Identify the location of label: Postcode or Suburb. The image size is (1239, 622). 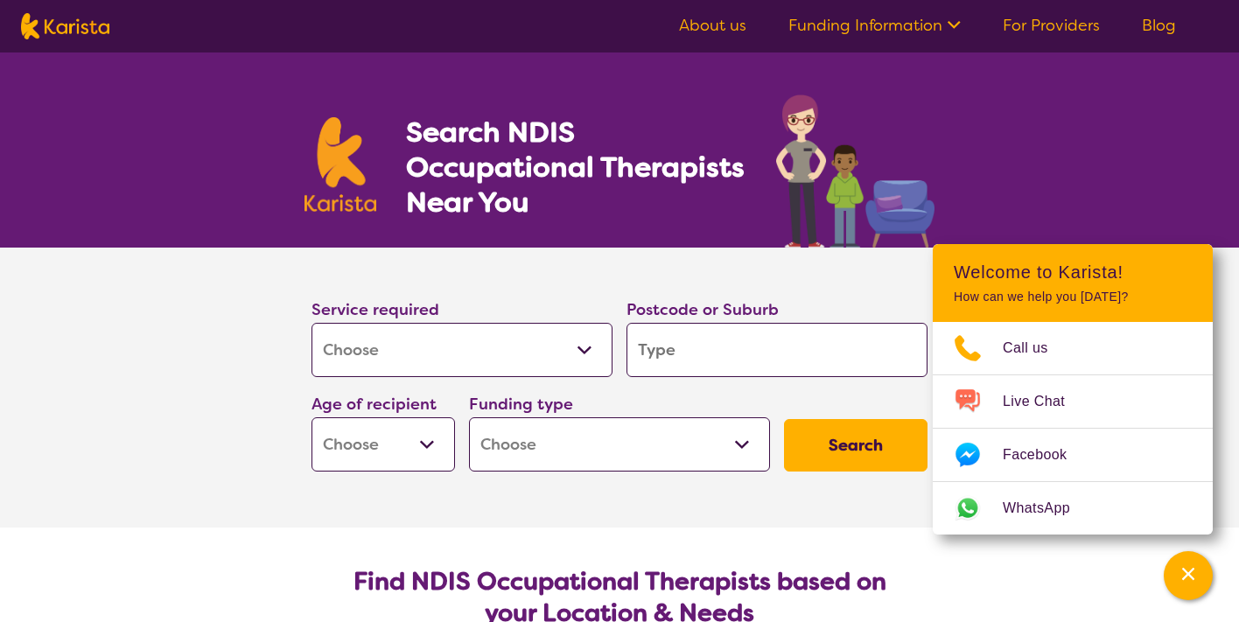
(703, 310).